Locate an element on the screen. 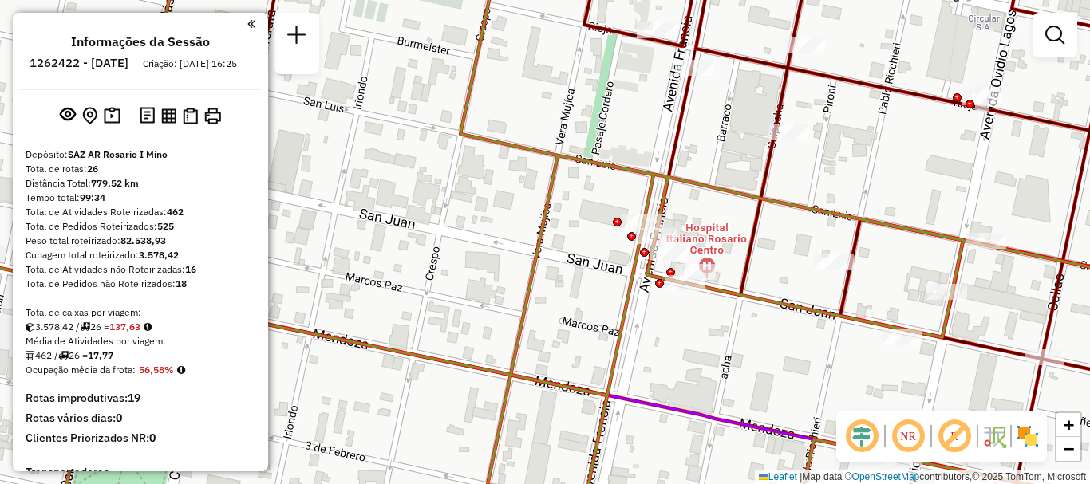 The height and width of the screenshot is (484, 1090). div: Média de Atividades por viagem: is located at coordinates (140, 341).